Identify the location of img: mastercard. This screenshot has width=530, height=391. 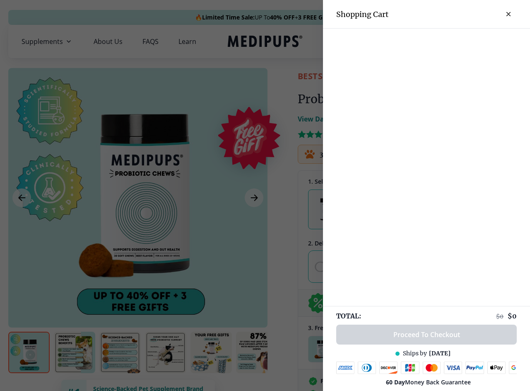
(432, 367).